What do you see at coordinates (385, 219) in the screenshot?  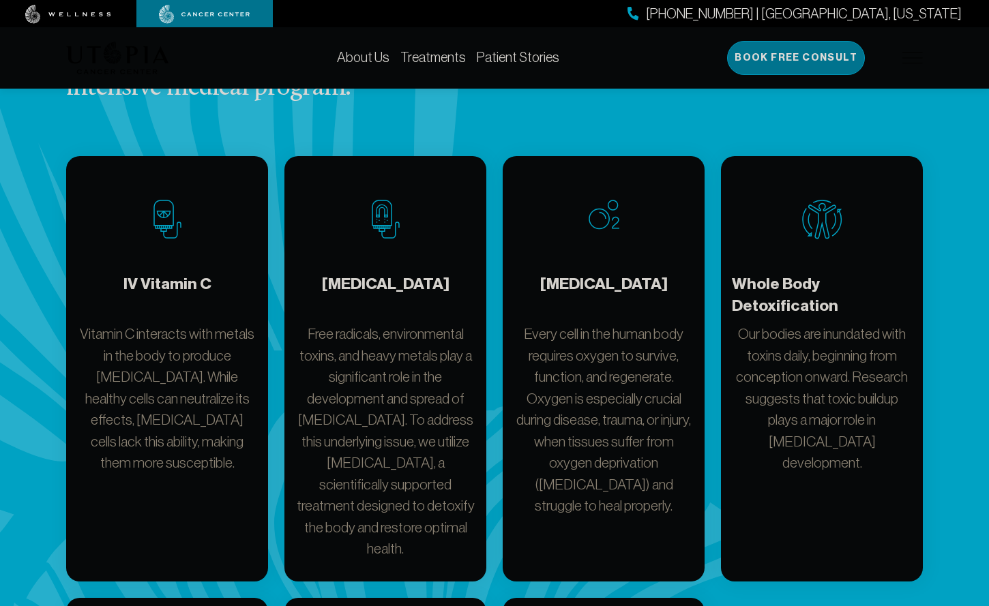 I see `img: Chelation Therapy` at bounding box center [385, 219].